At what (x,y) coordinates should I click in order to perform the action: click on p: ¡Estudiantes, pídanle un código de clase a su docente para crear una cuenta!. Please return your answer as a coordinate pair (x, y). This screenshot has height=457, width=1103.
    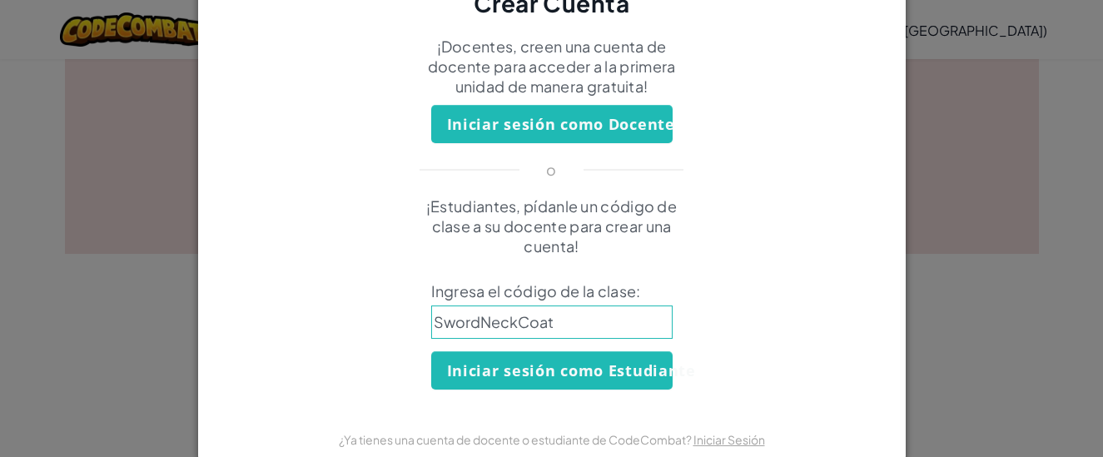
    Looking at the image, I should click on (552, 226).